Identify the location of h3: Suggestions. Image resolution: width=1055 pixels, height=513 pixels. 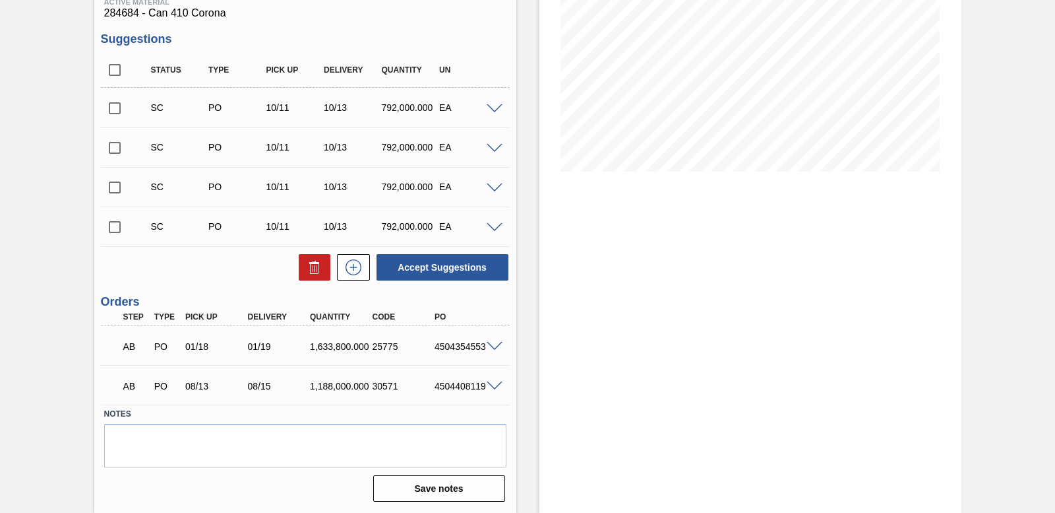
(305, 39).